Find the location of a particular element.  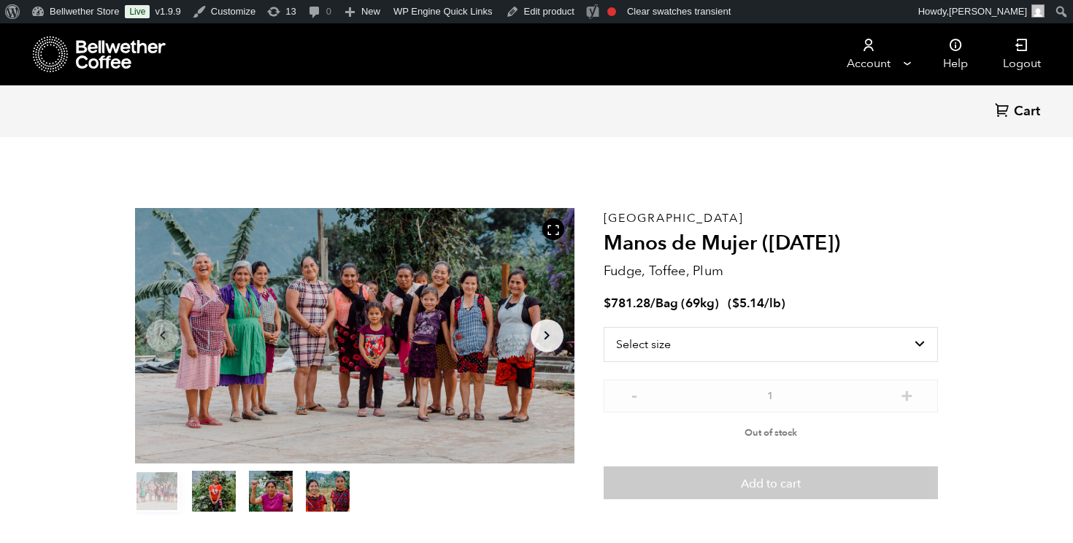

bdi: 781.28 is located at coordinates (627, 303).